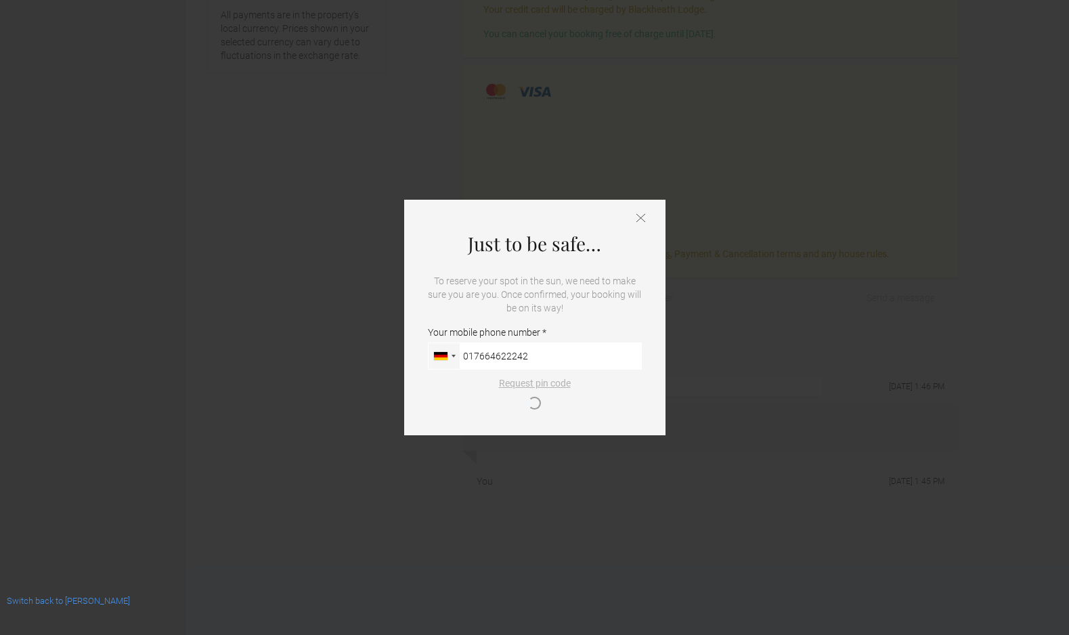 The image size is (1069, 635). What do you see at coordinates (535, 295) in the screenshot?
I see `p: To reserve your spot in the sun, we need to make sure you are you. Once confirmed, your booking w...` at bounding box center [535, 295].